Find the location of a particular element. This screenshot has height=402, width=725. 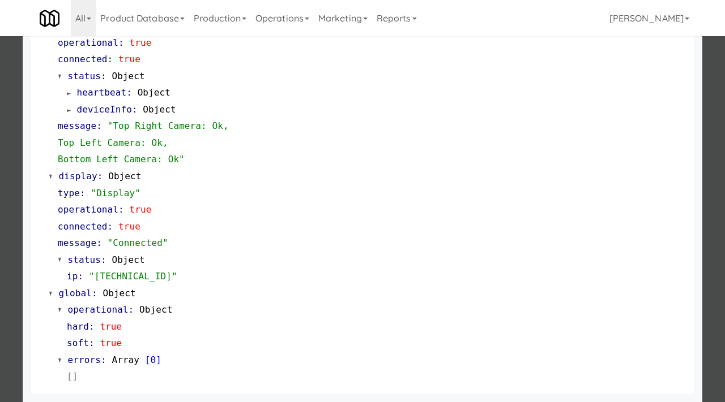

span: Array is located at coordinates (125, 360).